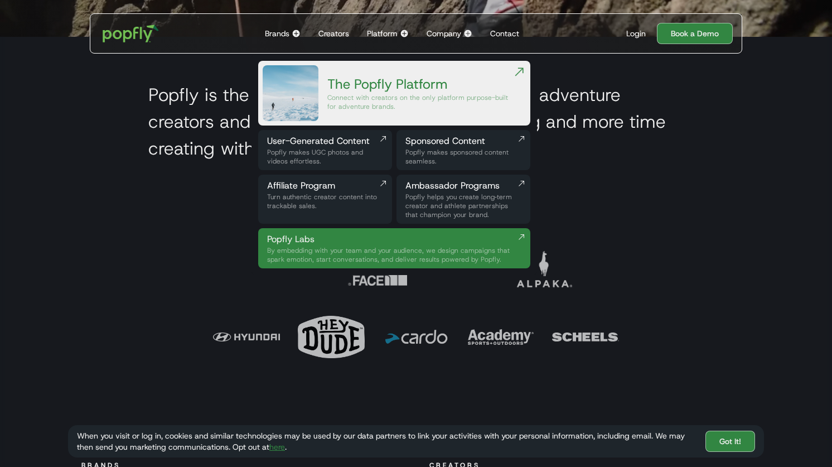  Describe the element at coordinates (463, 199) in the screenshot. I see `a: Ambassador ProgramsPopfly helps you create long‑term creator and athlete partnerships that champi...` at that location.